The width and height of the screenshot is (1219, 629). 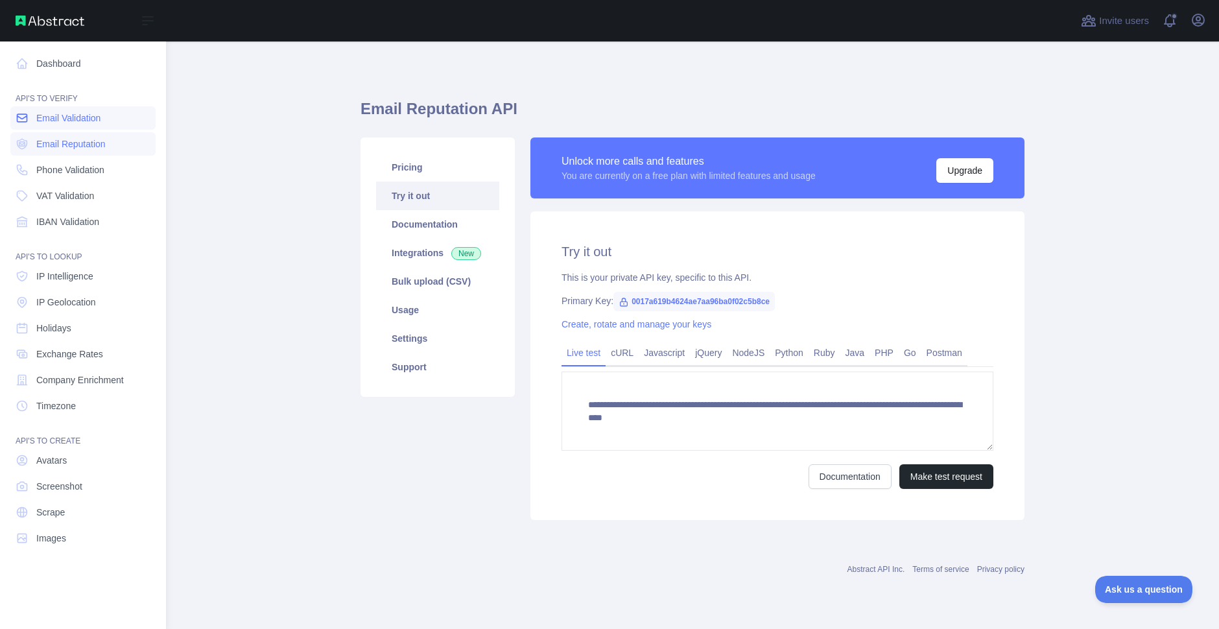 I want to click on a: Pricing, so click(x=438, y=167).